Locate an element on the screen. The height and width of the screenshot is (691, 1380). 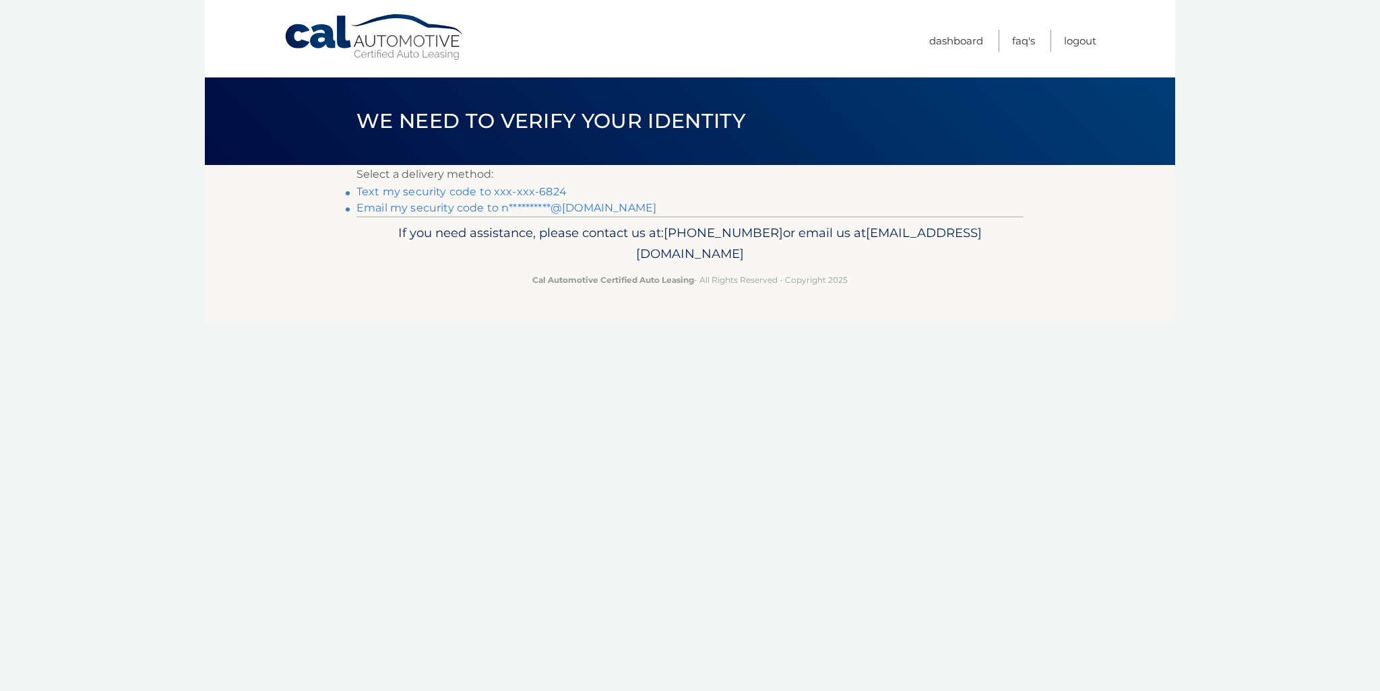
p: Select a delivery method: is located at coordinates (690, 174).